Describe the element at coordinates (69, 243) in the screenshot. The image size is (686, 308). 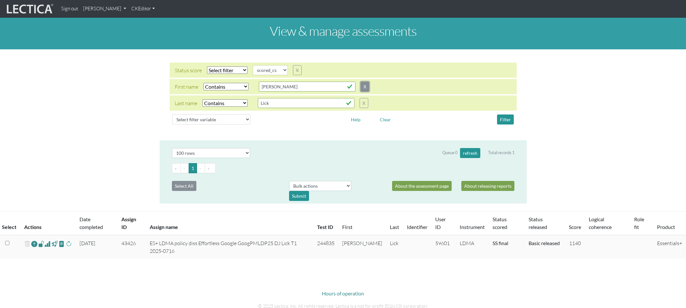
I see `span: rescore` at that location.